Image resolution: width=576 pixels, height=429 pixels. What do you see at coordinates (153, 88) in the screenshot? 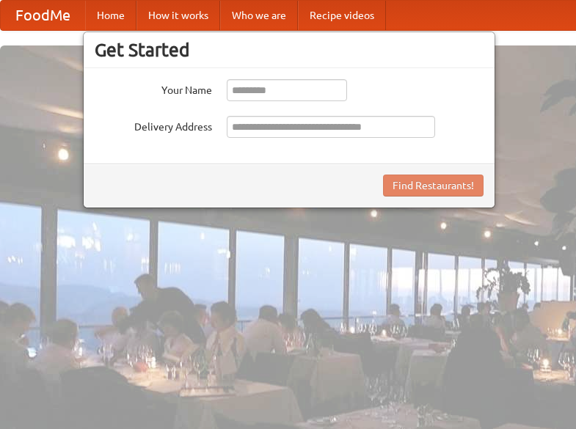
I see `label: Your Name` at bounding box center [153, 88].